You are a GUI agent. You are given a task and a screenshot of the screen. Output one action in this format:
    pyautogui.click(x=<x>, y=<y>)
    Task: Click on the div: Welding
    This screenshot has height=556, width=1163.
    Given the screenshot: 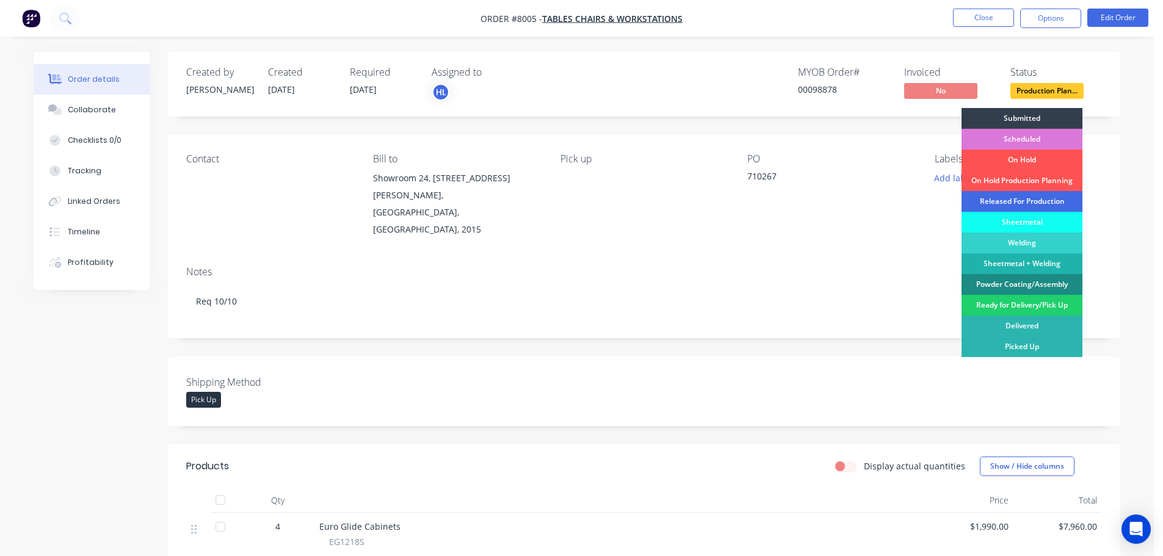 What is the action you would take?
    pyautogui.click(x=1022, y=243)
    